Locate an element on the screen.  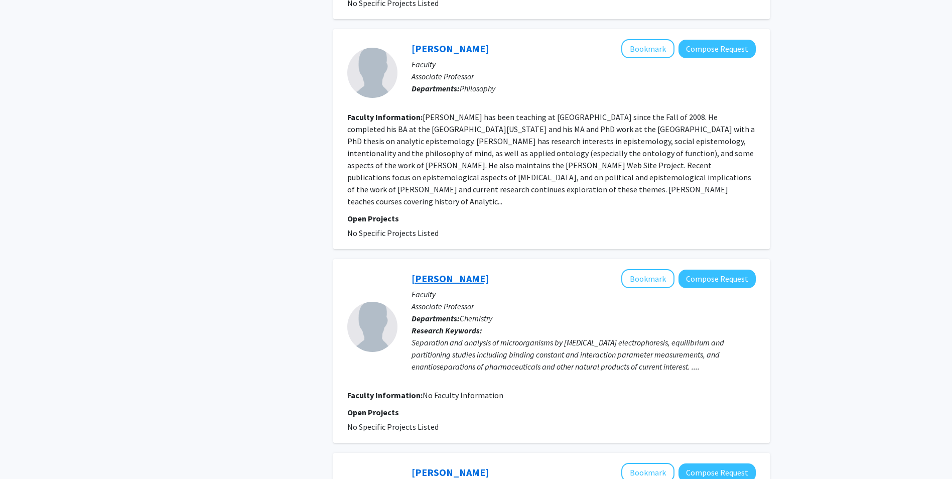
b: Research Keywords: is located at coordinates (447, 330).